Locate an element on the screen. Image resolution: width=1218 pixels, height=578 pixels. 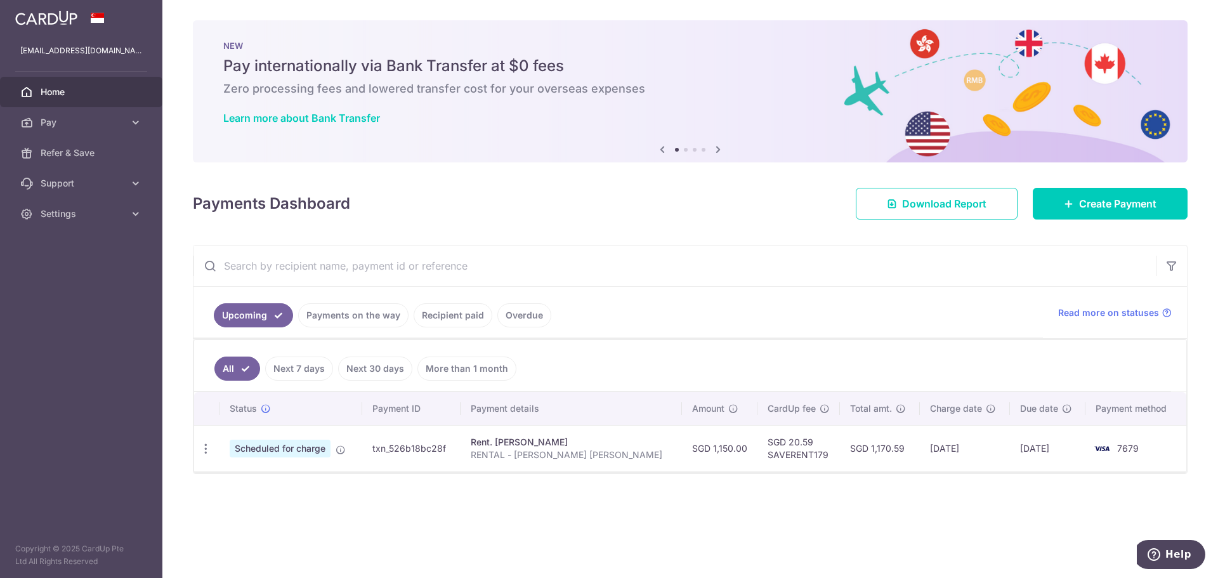
span: Read more on statuses is located at coordinates (1108, 313).